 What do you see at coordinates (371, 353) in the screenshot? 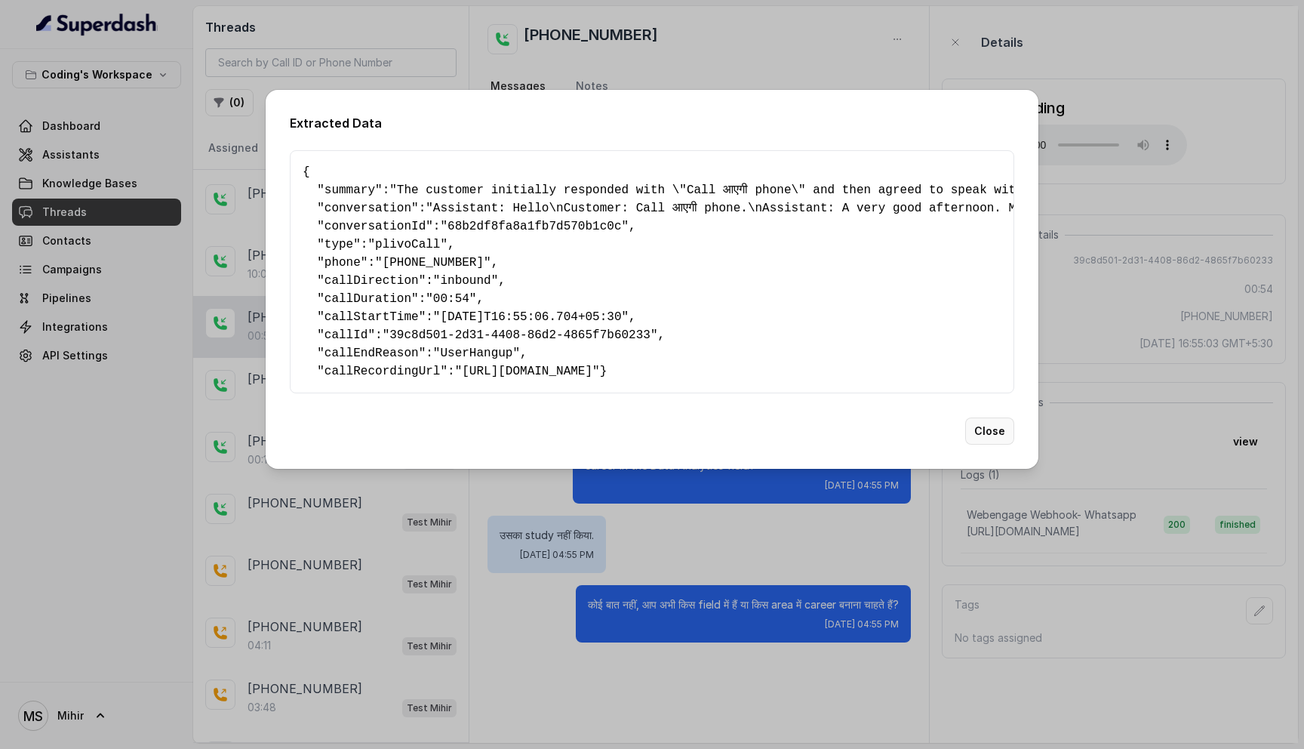
I see `span: callEndReason` at bounding box center [371, 353].